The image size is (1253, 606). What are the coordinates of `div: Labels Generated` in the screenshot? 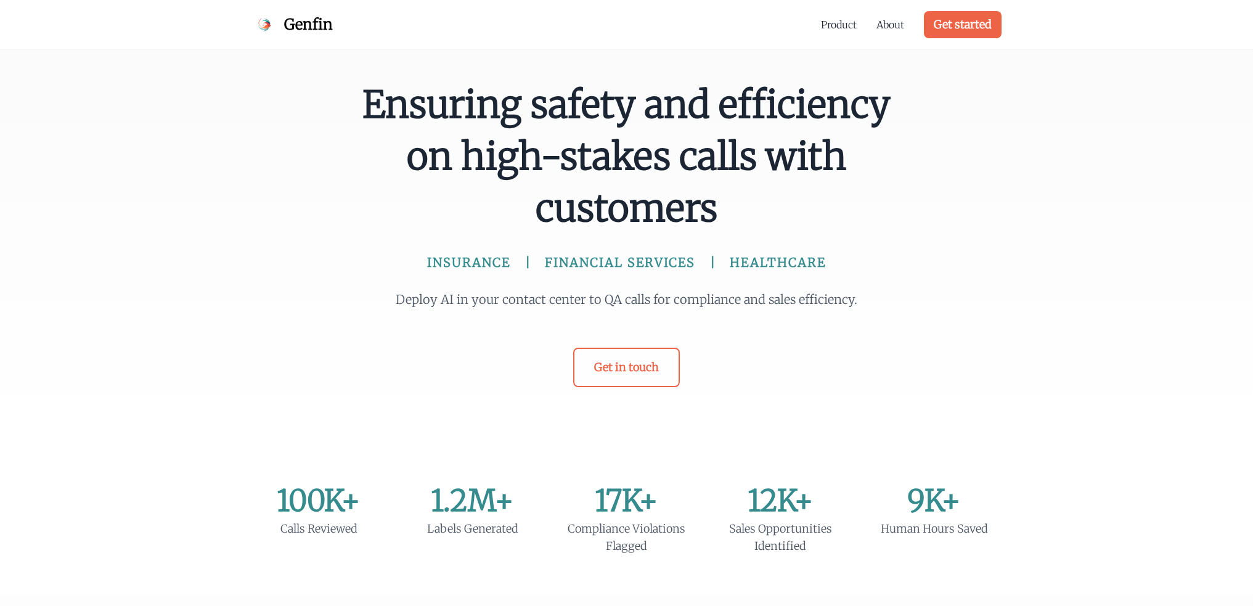 It's located at (473, 529).